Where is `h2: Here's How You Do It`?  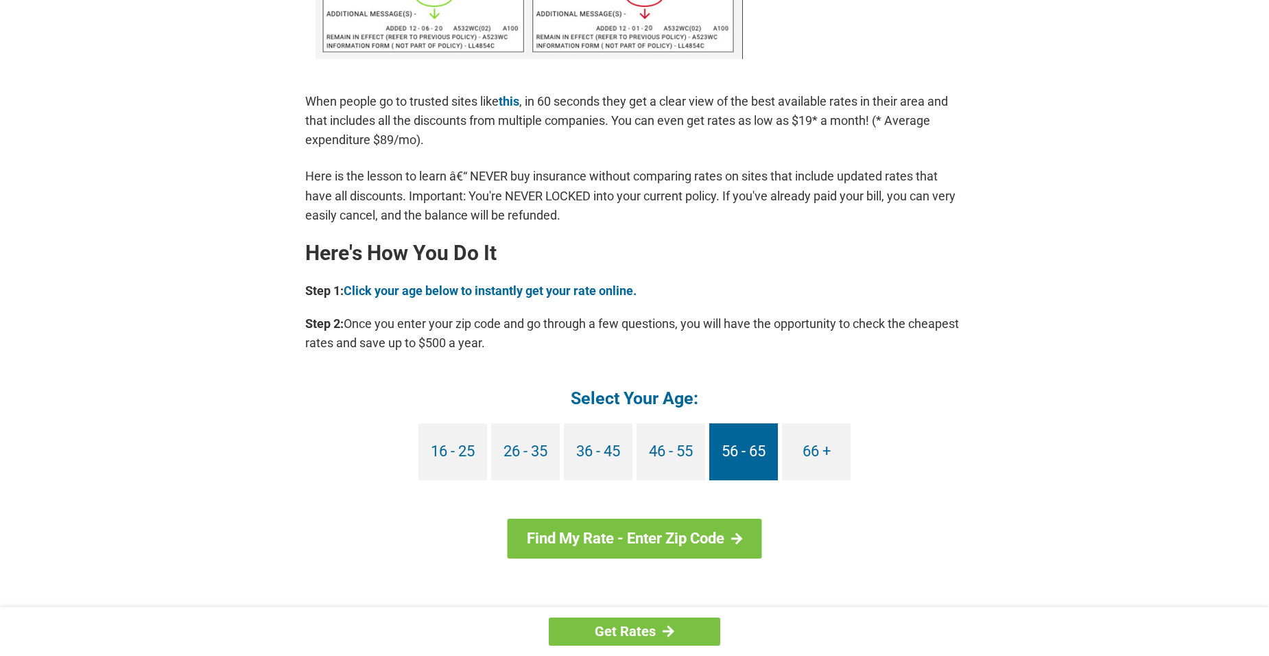 h2: Here's How You Do It is located at coordinates (634, 253).